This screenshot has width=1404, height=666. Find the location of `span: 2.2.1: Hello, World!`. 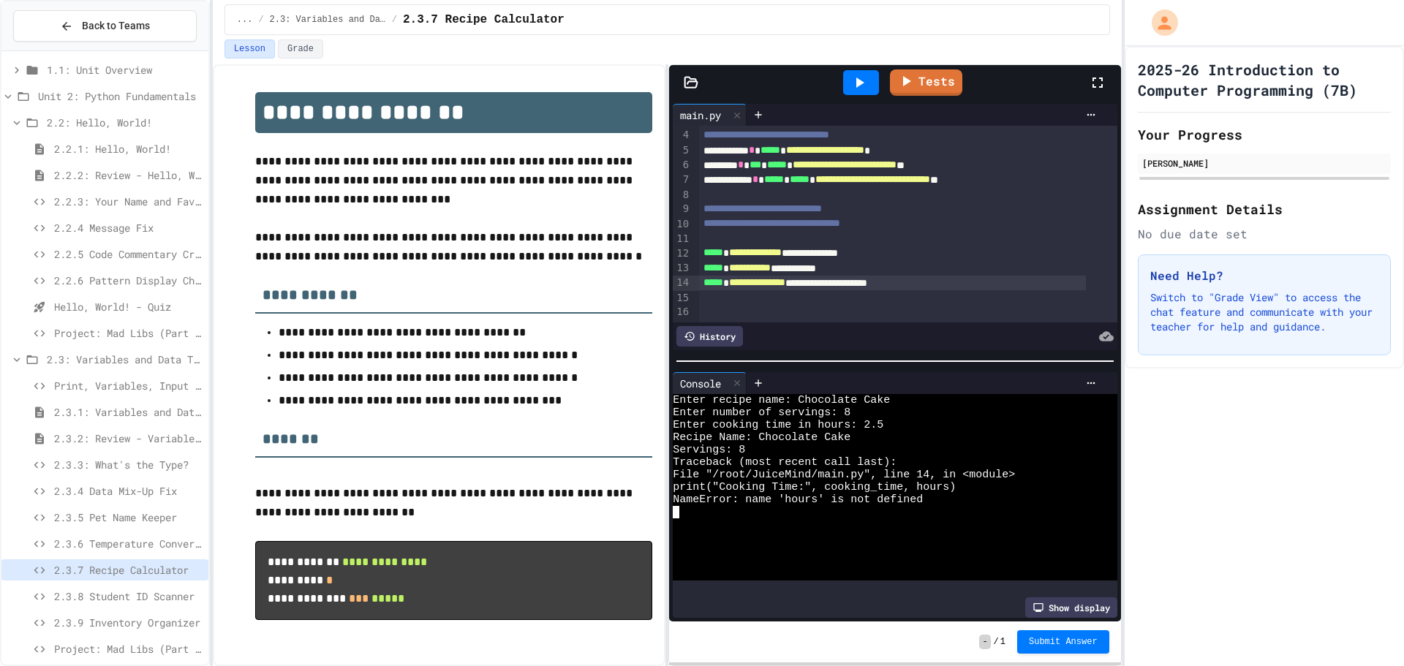

span: 2.2.1: Hello, World! is located at coordinates (128, 148).